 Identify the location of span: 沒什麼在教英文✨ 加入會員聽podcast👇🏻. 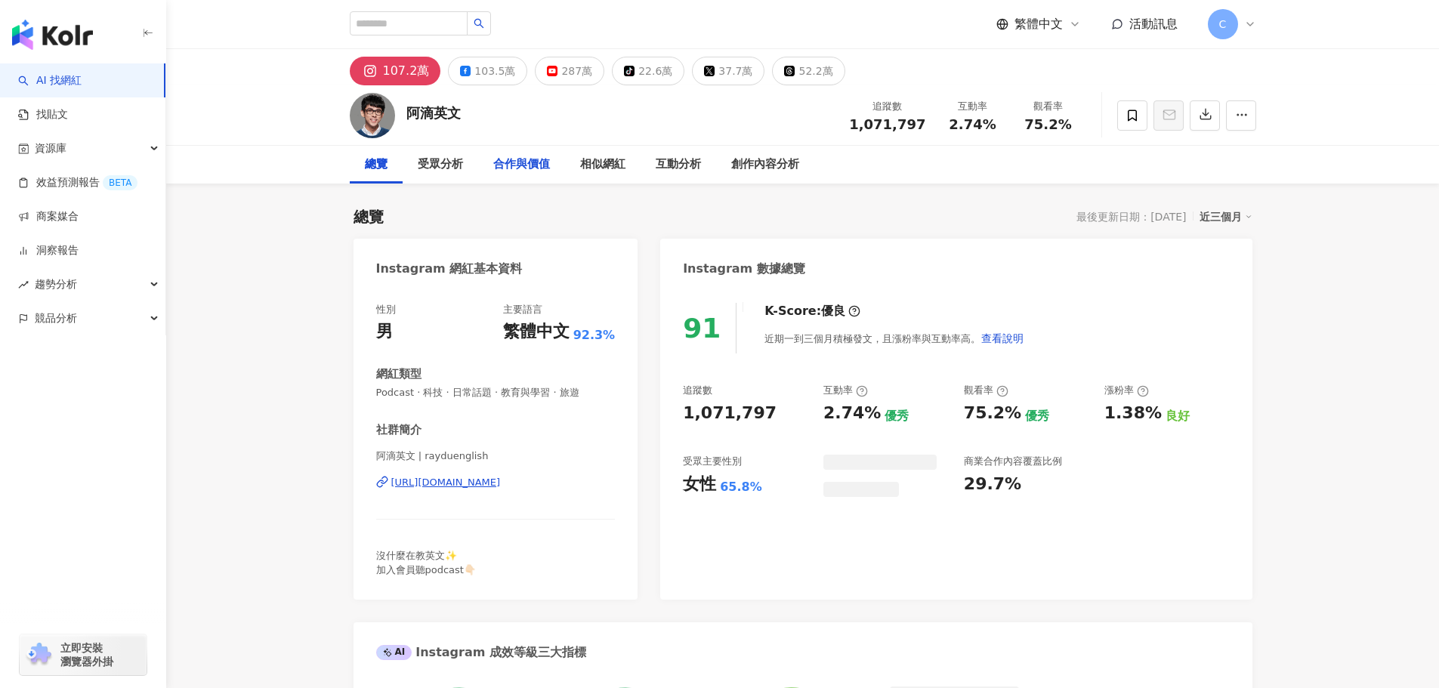
(426, 562).